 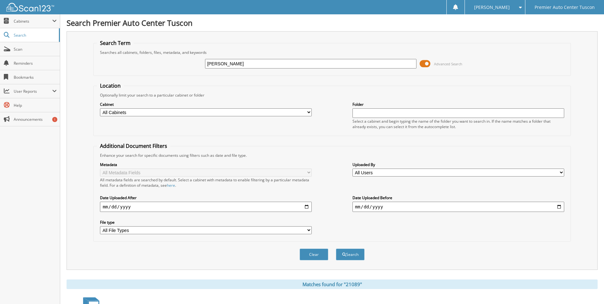 What do you see at coordinates (206, 164) in the screenshot?
I see `label: Metadata` at bounding box center [206, 164].